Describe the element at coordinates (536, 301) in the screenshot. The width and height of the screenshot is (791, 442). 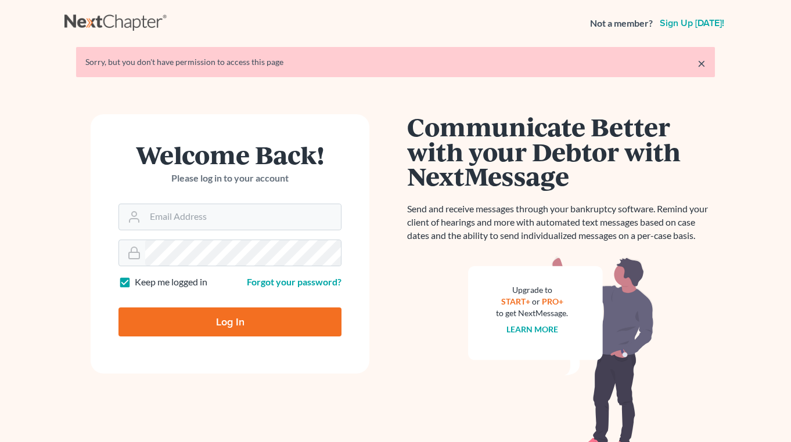
I see `span: or` at that location.